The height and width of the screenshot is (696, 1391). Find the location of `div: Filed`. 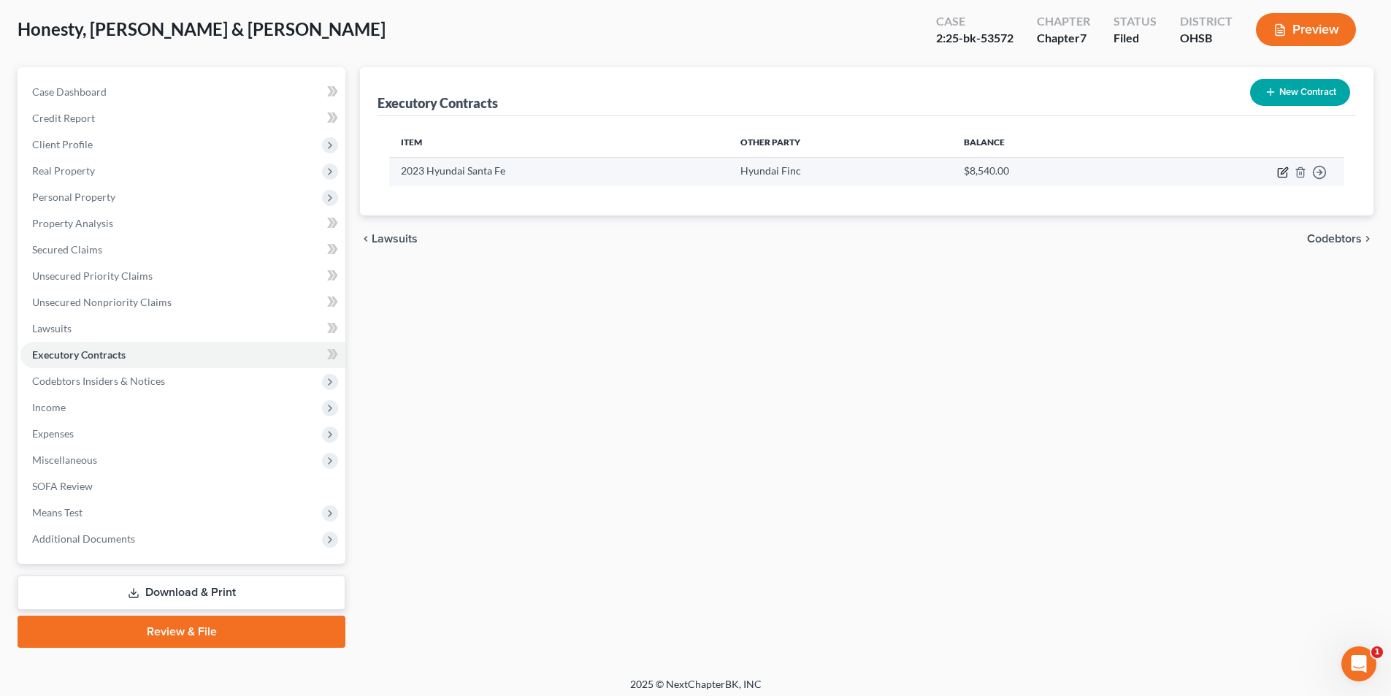

div: Filed is located at coordinates (1134, 38).